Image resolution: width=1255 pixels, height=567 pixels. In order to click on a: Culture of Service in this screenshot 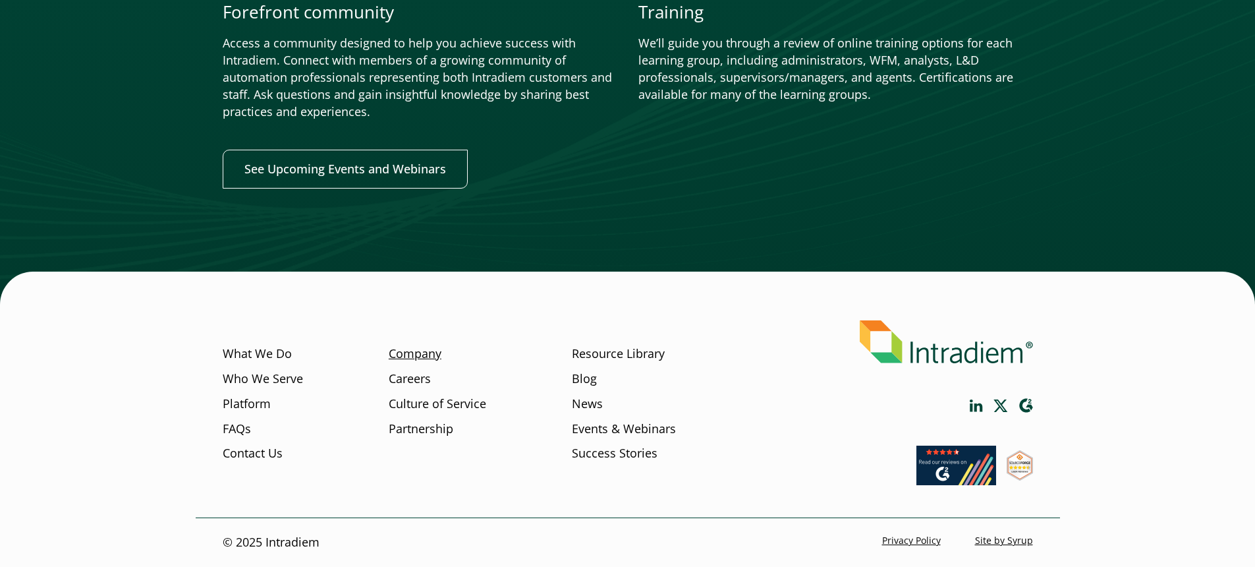, I will do `click(438, 404)`.